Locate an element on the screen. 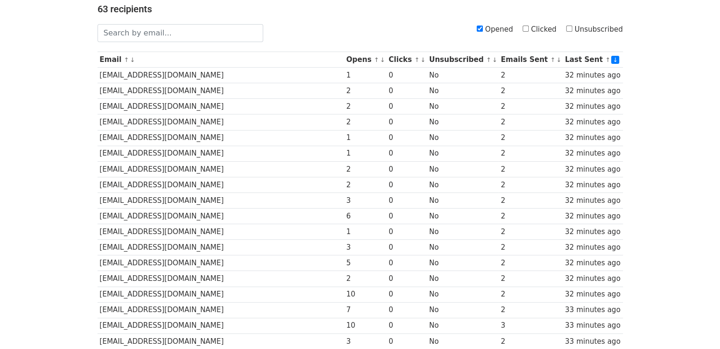  input: Unsubscribed is located at coordinates (569, 28).